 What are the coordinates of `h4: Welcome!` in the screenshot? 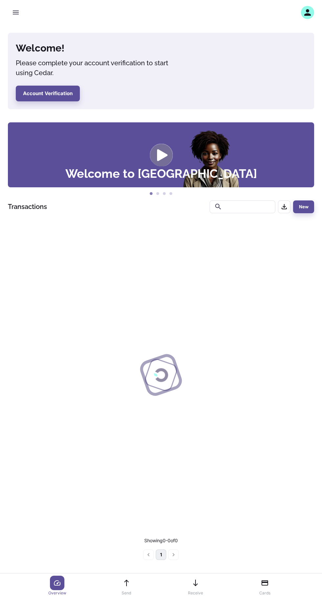 It's located at (98, 48).